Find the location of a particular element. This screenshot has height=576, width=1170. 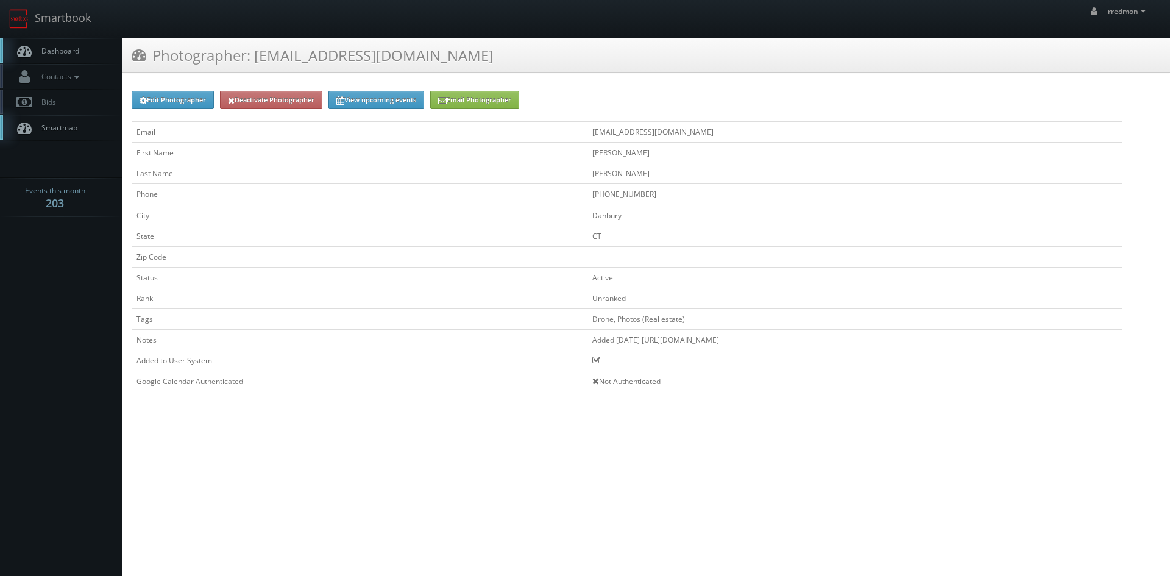

strong: 203 is located at coordinates (55, 203).